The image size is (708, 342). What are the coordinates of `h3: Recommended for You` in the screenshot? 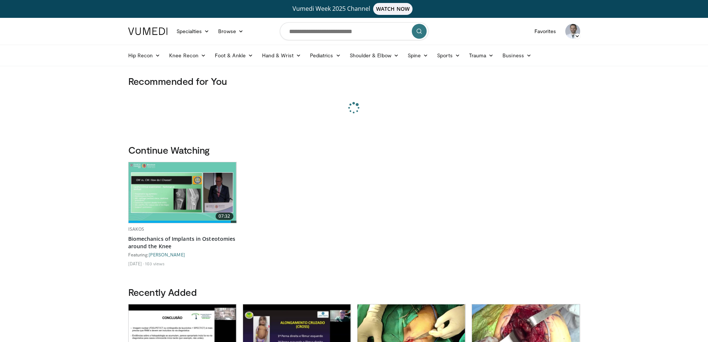 It's located at (354, 81).